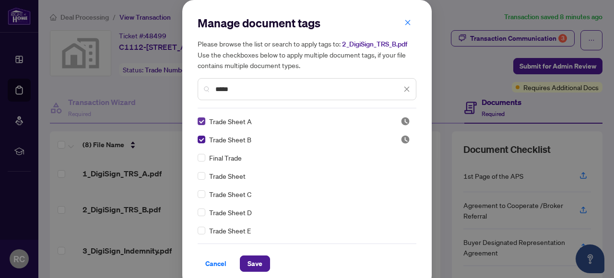  What do you see at coordinates (307, 54) in the screenshot?
I see `h5: Please browse the list or search to apply tags to: Use the checkboxes below to apply multiple doc...` at bounding box center [307, 54].